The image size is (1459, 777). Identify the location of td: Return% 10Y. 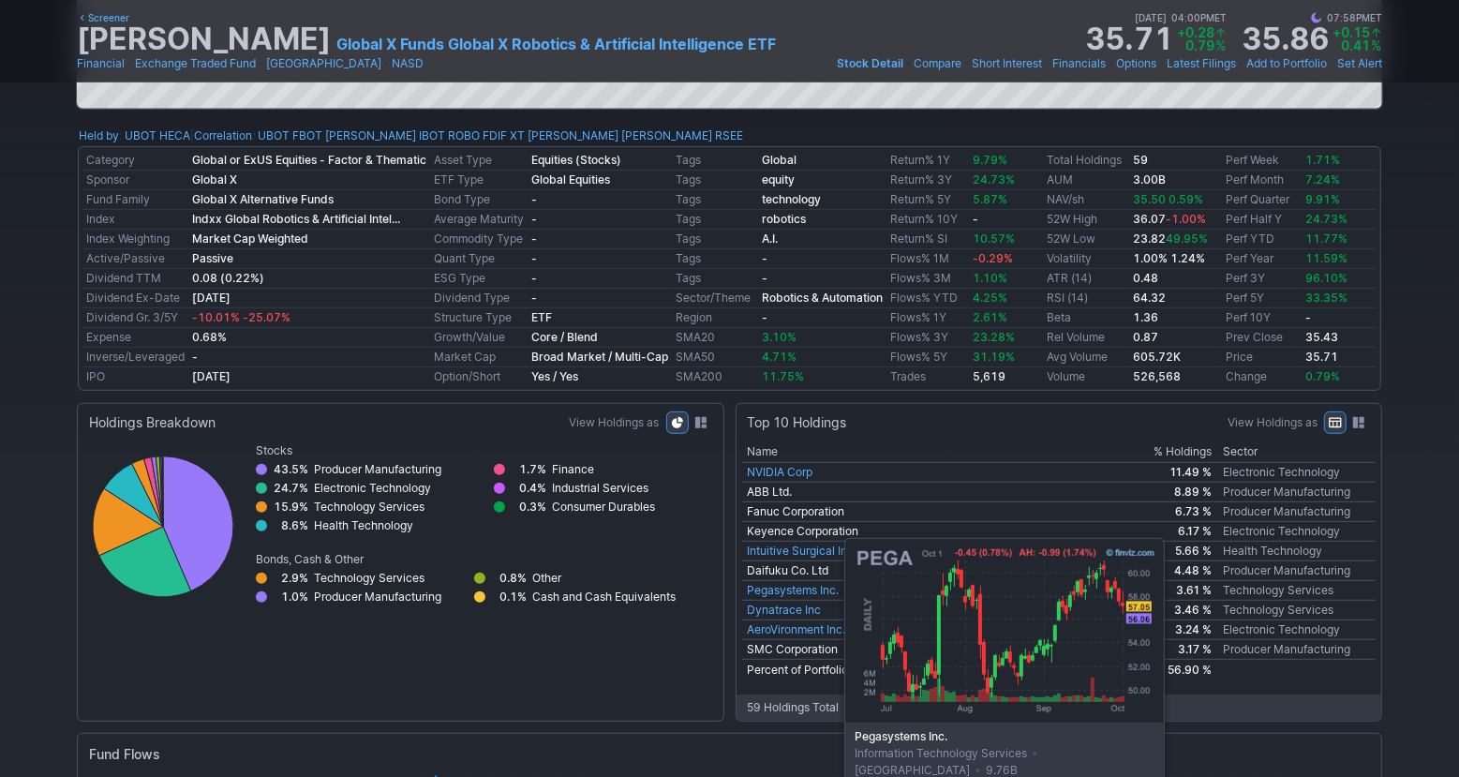
(928, 219).